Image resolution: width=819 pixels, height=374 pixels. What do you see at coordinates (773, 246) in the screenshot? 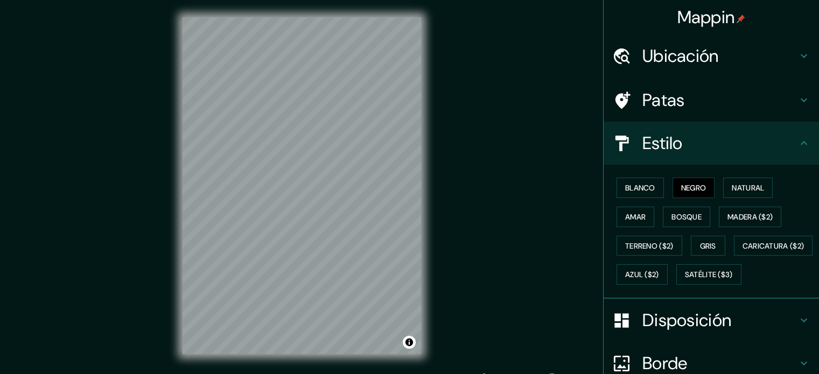
I see `button: Caricatura ($2)` at bounding box center [773, 246].